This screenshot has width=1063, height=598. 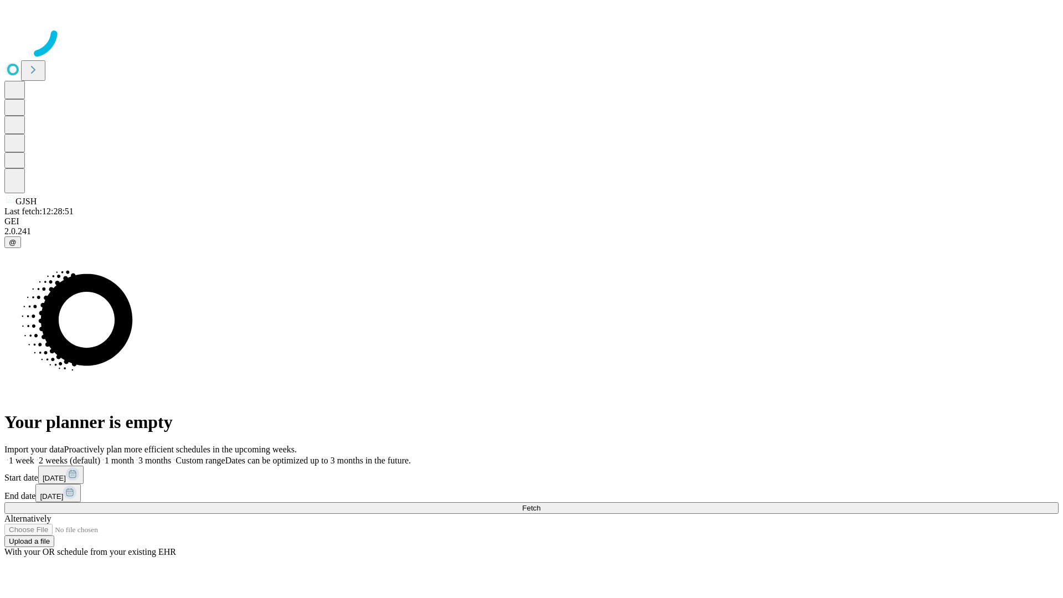 I want to click on button: Fetch, so click(x=531, y=508).